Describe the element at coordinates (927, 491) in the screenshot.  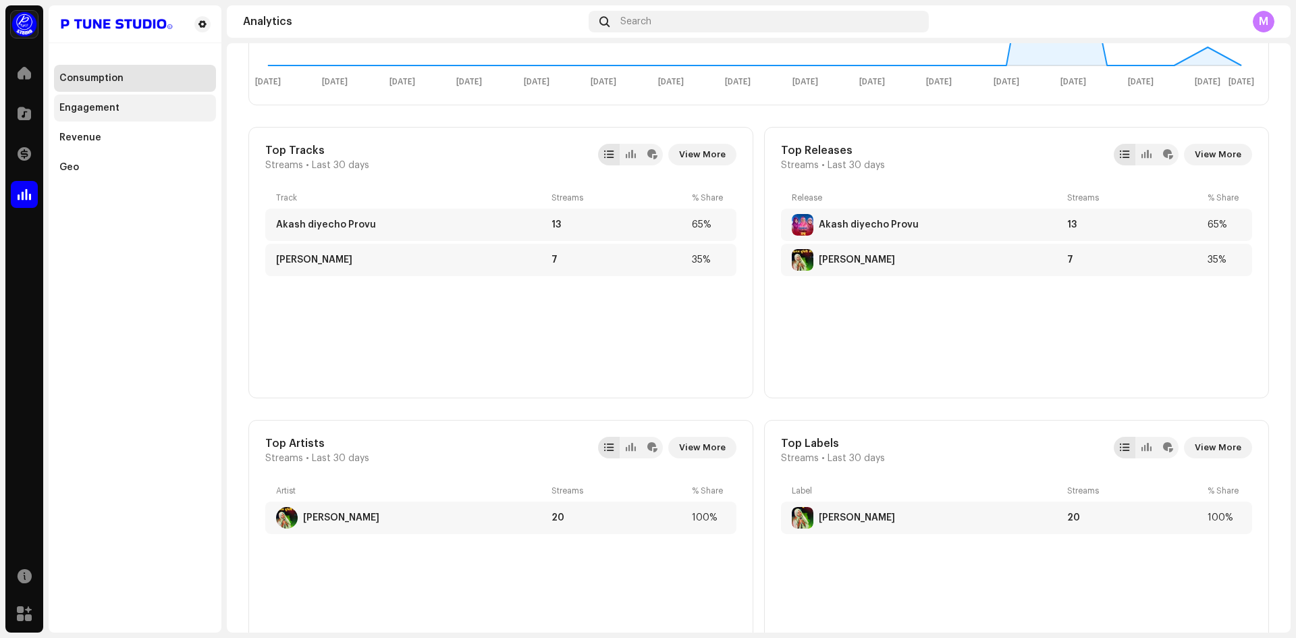
I see `div: Label` at that location.